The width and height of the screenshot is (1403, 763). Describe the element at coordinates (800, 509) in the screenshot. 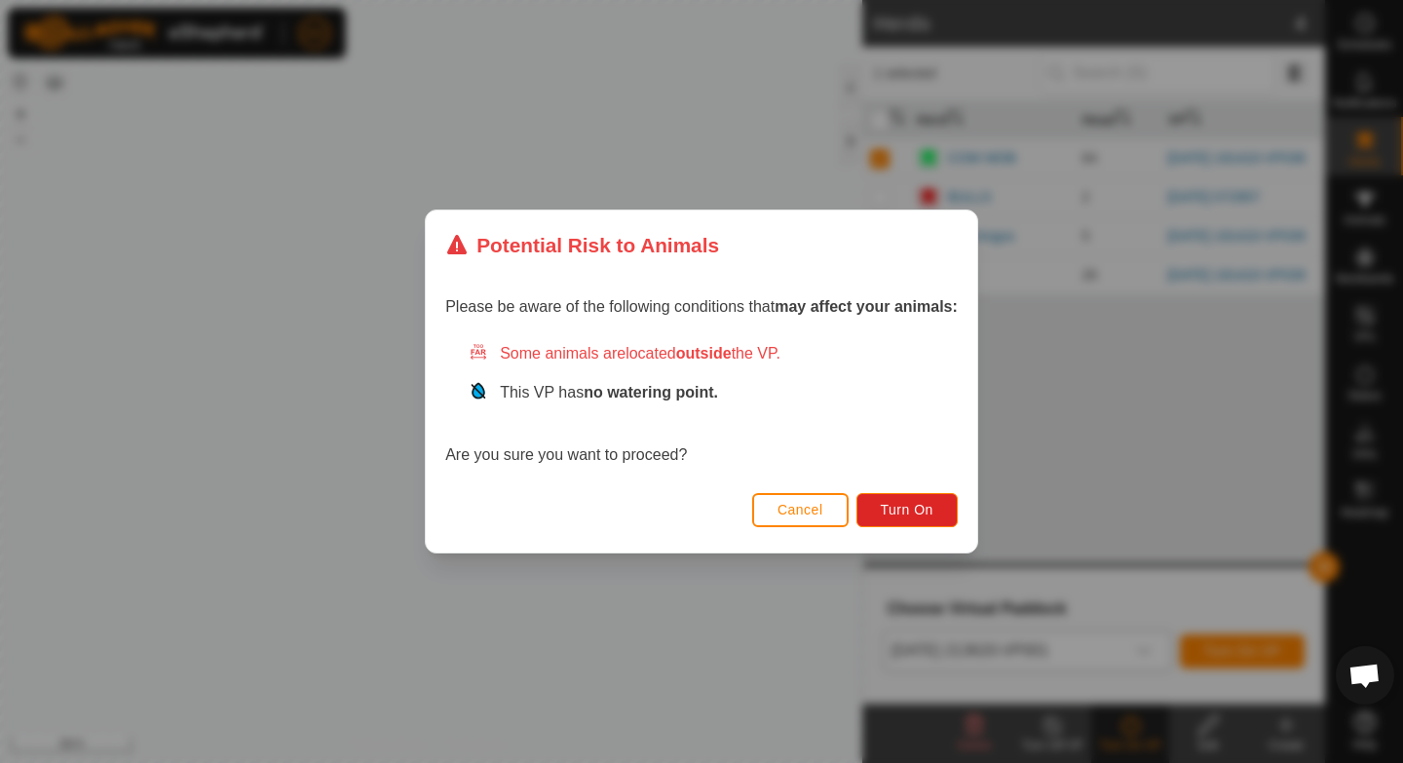

I see `span: Cancel` at that location.